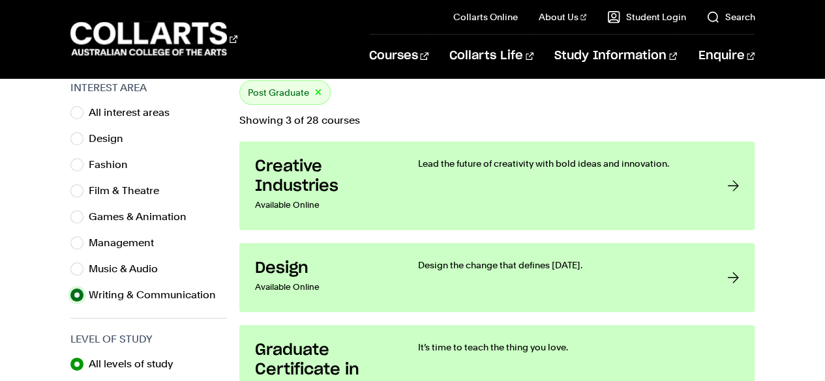 This screenshot has height=381, width=825. I want to click on div: Post Graduate, so click(285, 93).